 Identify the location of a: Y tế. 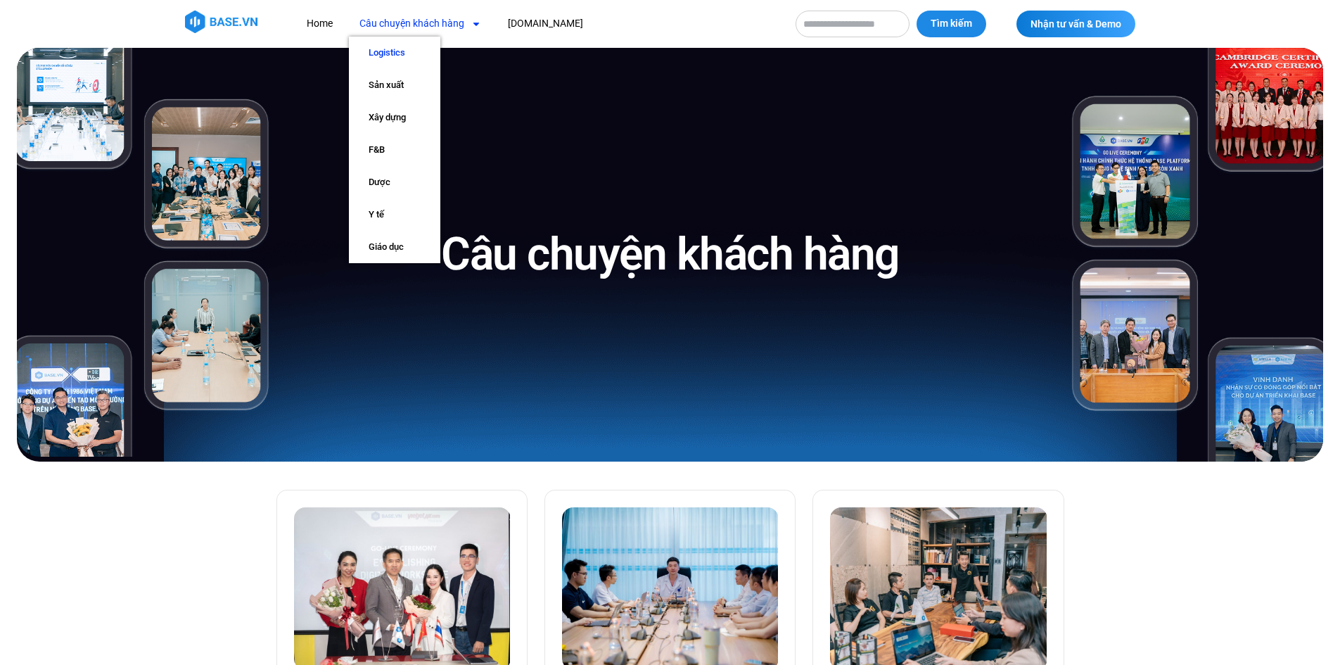
(395, 215).